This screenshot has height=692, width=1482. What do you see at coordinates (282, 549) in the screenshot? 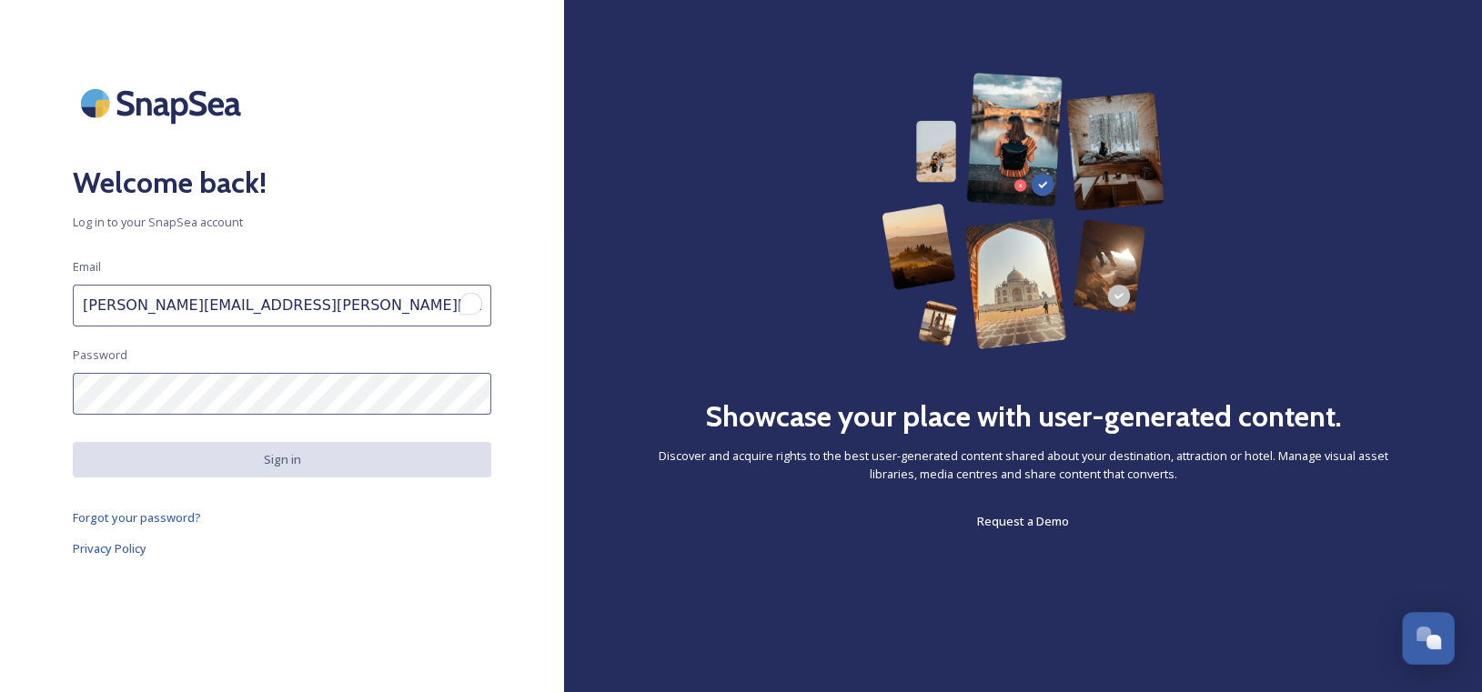
I see `a: Privacy Policy` at bounding box center [282, 549].